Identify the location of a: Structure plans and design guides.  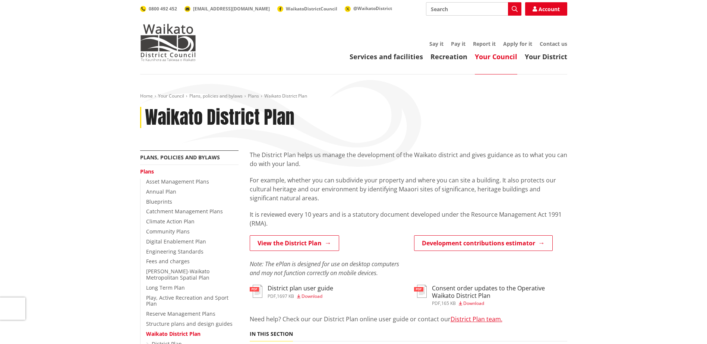
(189, 324).